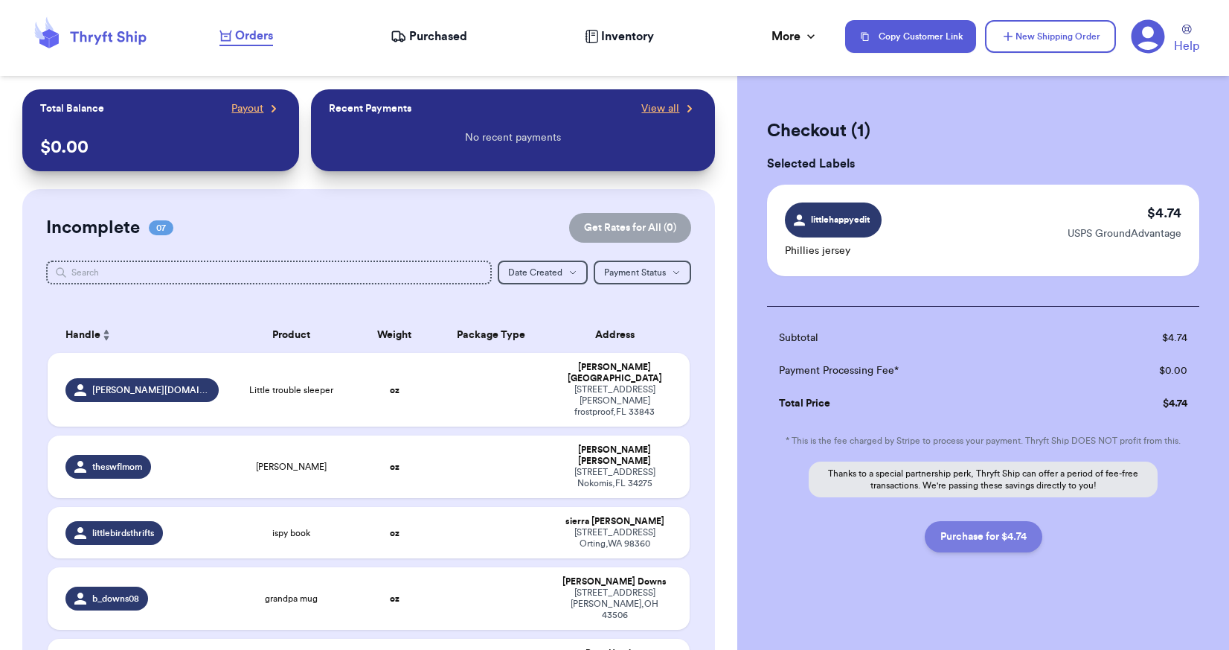 Image resolution: width=1229 pixels, height=650 pixels. Describe the element at coordinates (795, 36) in the screenshot. I see `div: More` at that location.